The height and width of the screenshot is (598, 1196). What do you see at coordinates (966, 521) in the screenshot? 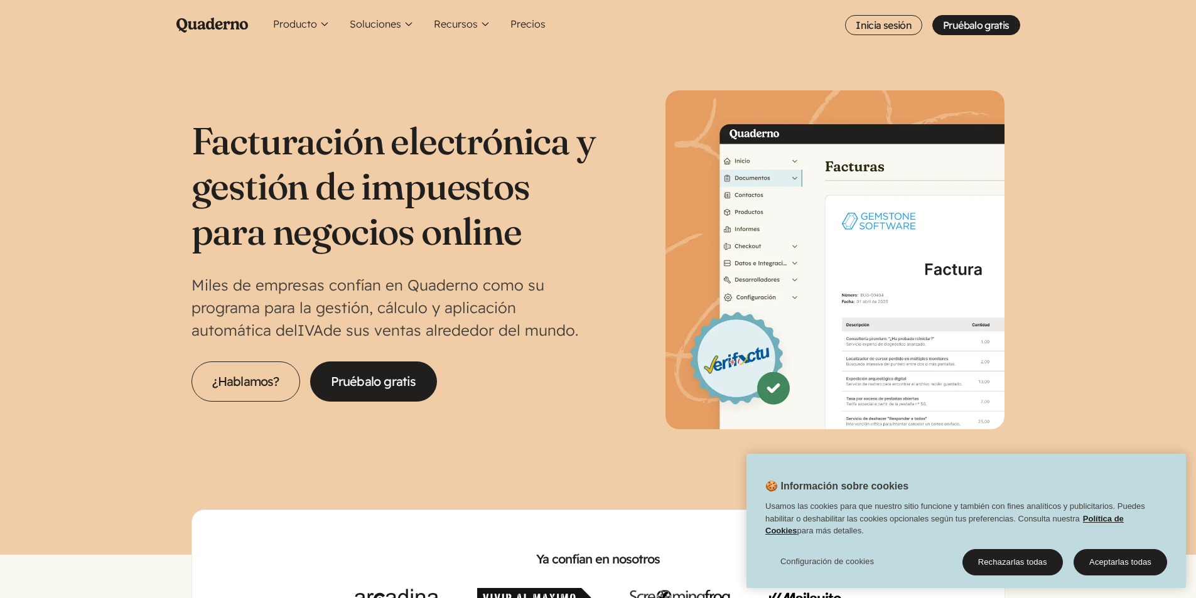
I see `div: 🍪 Información sobre cookies` at bounding box center [966, 521].